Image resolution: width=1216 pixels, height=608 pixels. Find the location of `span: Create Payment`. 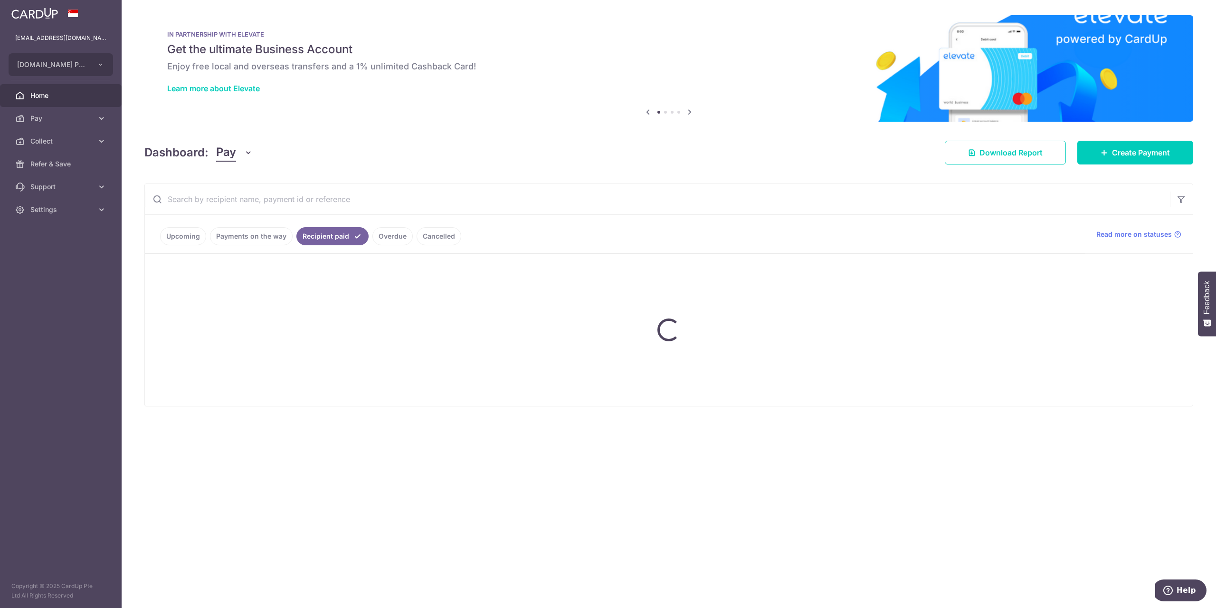

span: Create Payment is located at coordinates (1141, 152).